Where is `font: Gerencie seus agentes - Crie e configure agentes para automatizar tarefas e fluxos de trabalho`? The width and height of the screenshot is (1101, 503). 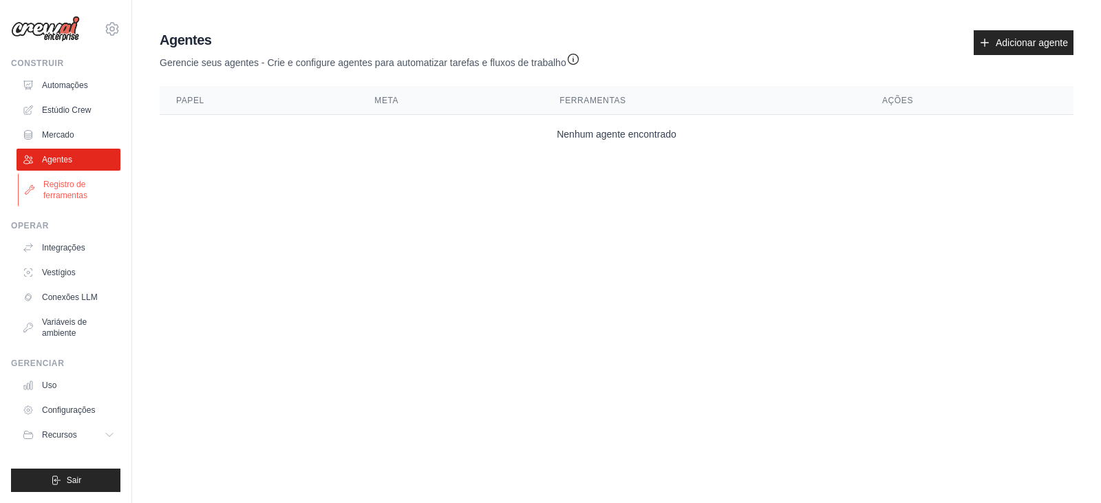
font: Gerencie seus agentes - Crie e configure agentes para automatizar tarefas e fluxos de trabalho is located at coordinates (363, 63).